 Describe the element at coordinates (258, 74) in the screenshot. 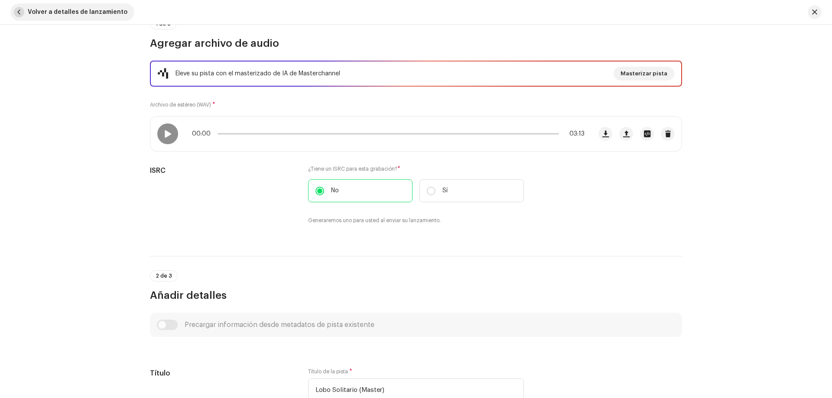

I see `div: Eleve su pista con el masterizado de IA de Masterchannel` at that location.